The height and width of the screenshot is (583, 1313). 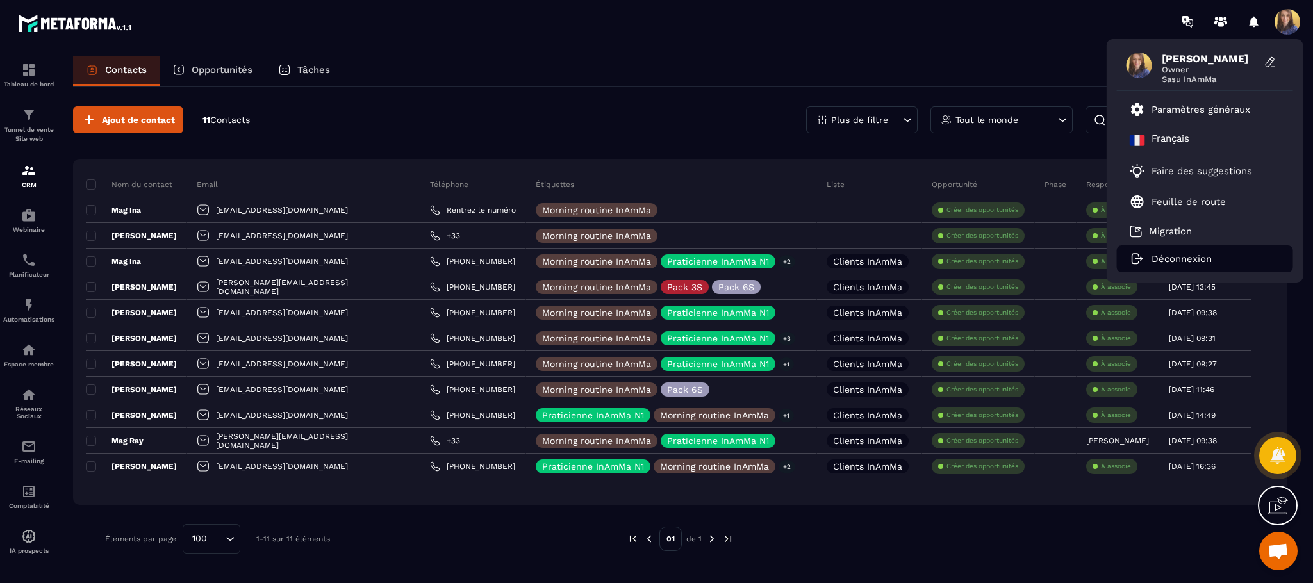 What do you see at coordinates (29, 447) in the screenshot?
I see `img: email` at bounding box center [29, 447].